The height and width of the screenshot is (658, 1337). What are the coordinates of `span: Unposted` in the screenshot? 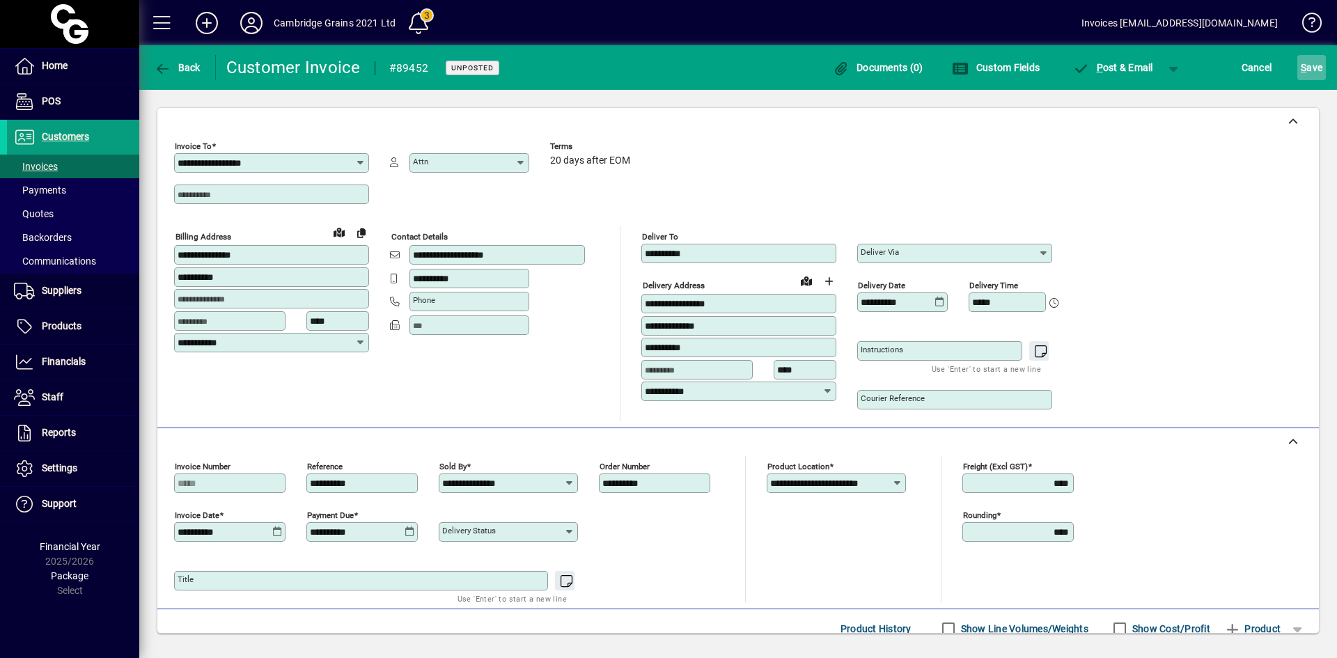 It's located at (472, 68).